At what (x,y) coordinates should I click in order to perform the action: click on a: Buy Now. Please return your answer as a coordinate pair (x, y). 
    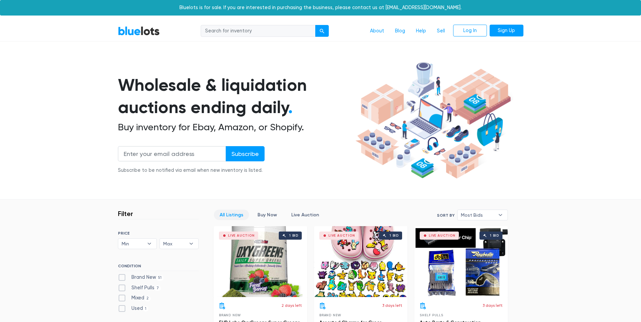
    Looking at the image, I should click on (267, 215).